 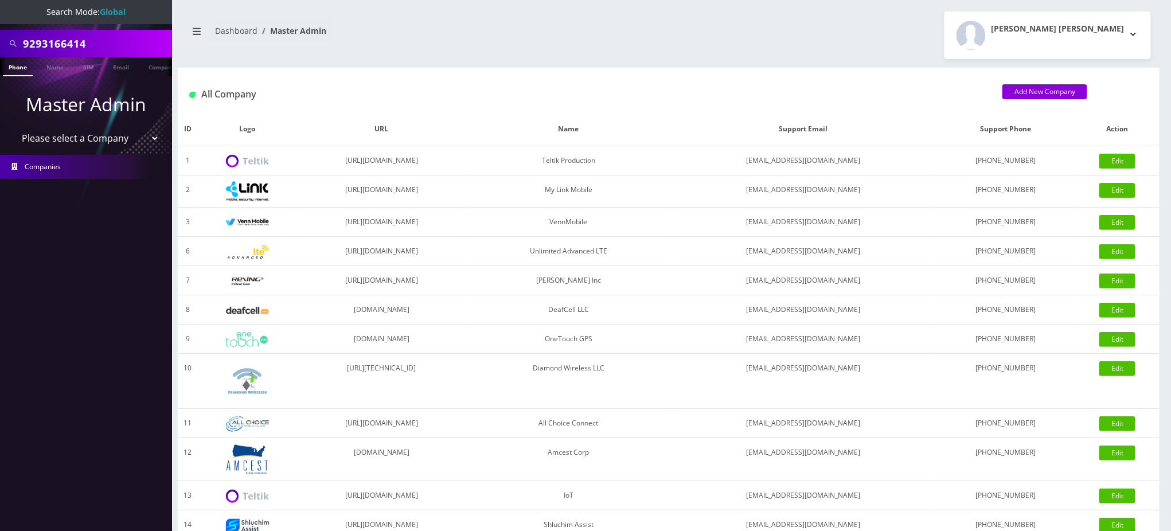 I want to click on h1: All Company, so click(x=587, y=94).